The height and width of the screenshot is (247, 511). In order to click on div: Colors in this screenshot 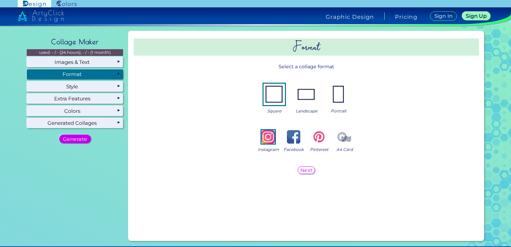, I will do `click(75, 111)`.